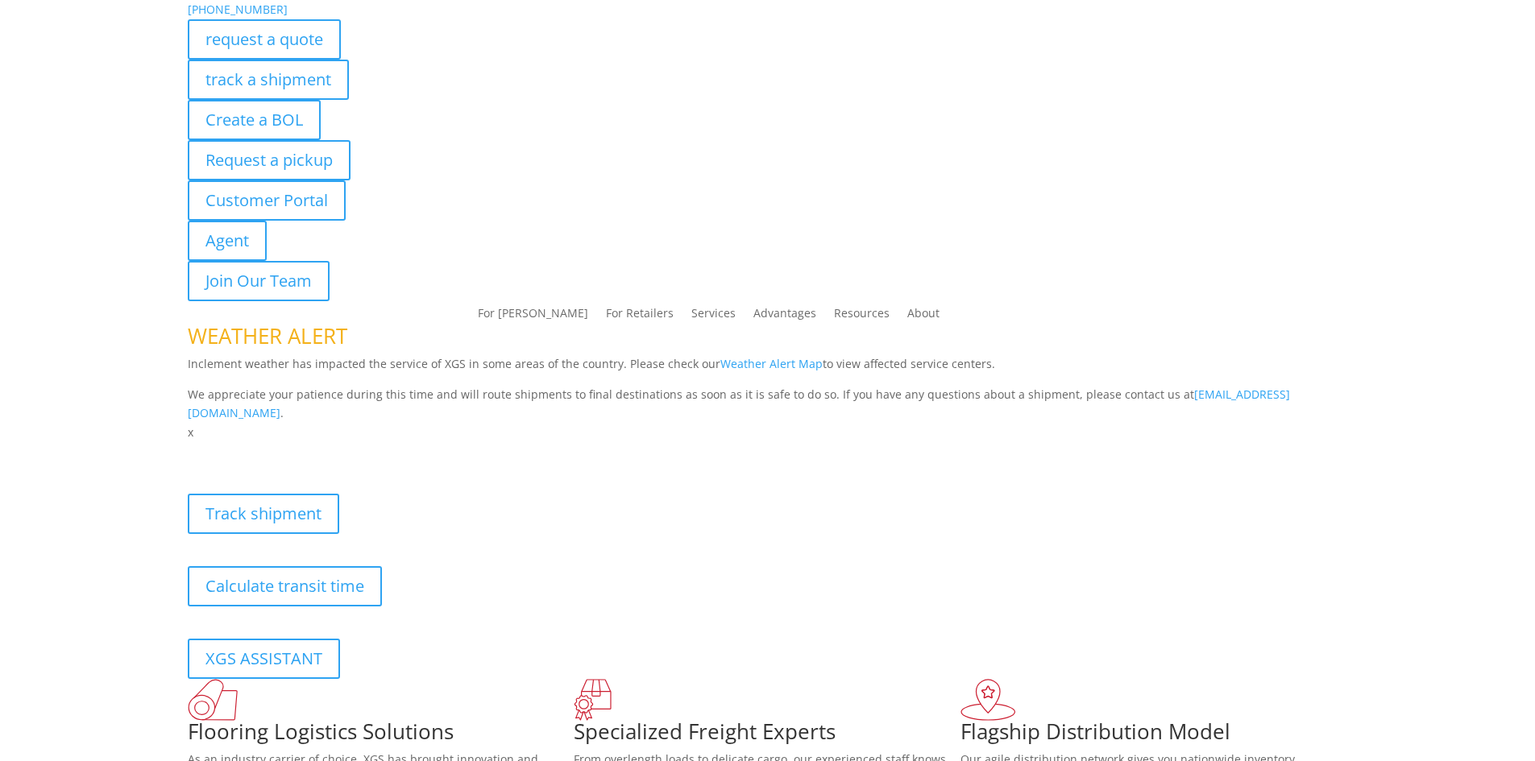  What do you see at coordinates (768, 404) in the screenshot?
I see `p: We appreciate your patience during this time and will route shipments to final destinations as so...` at bounding box center [768, 404].